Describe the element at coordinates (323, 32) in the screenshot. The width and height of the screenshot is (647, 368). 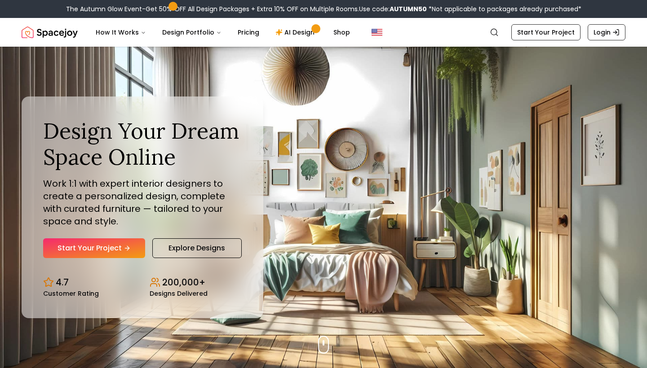
I see `nav: Global` at that location.